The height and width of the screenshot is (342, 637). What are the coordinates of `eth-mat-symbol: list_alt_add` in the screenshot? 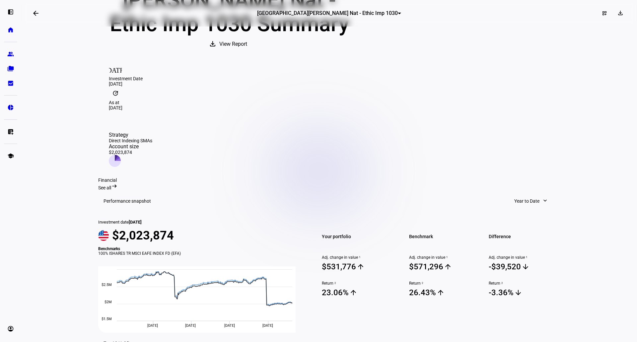 It's located at (11, 132).